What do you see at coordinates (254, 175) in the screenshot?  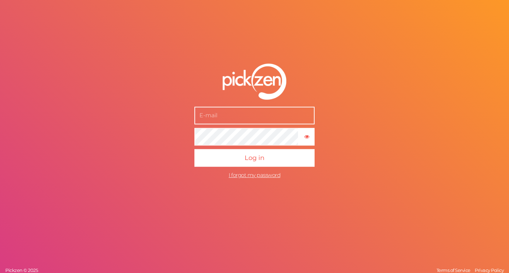 I see `span: I forgot my password` at bounding box center [254, 175].